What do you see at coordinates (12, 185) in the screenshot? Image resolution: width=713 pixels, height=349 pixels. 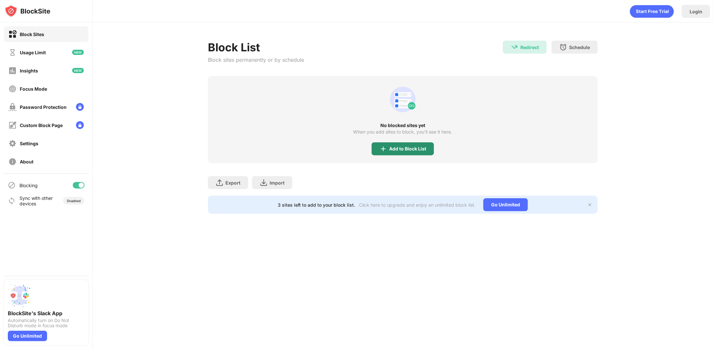 I see `img: blocking-icon.svg` at bounding box center [12, 185].